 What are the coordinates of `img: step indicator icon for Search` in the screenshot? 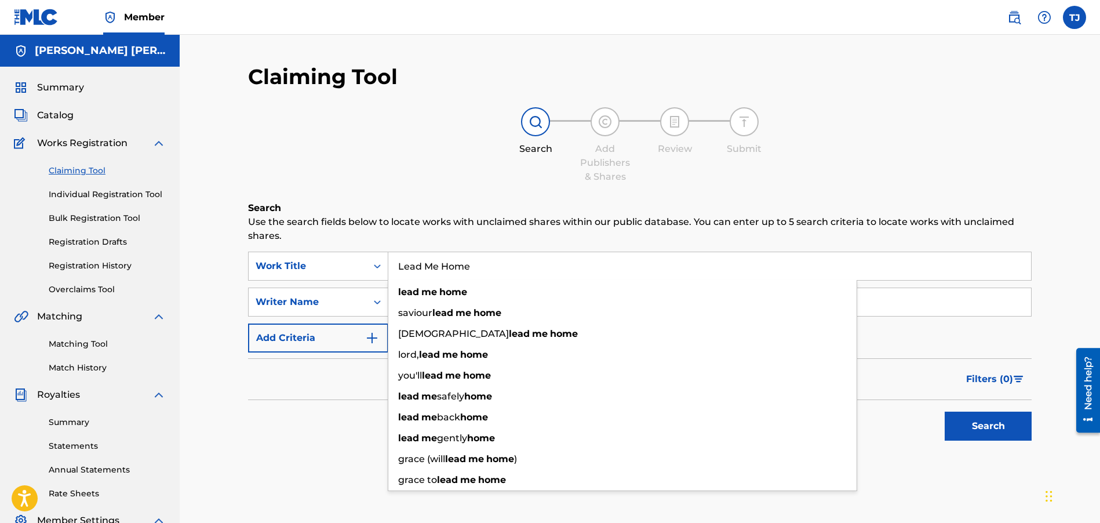 It's located at (535, 122).